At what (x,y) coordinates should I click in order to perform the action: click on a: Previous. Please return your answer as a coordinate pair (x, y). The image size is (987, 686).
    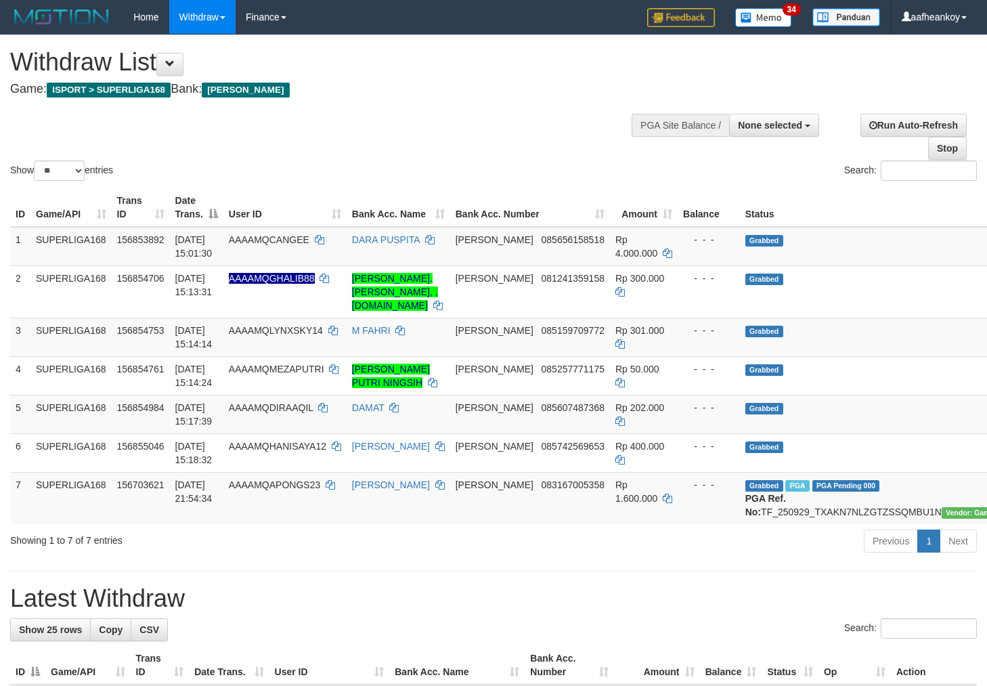
    Looking at the image, I should click on (891, 541).